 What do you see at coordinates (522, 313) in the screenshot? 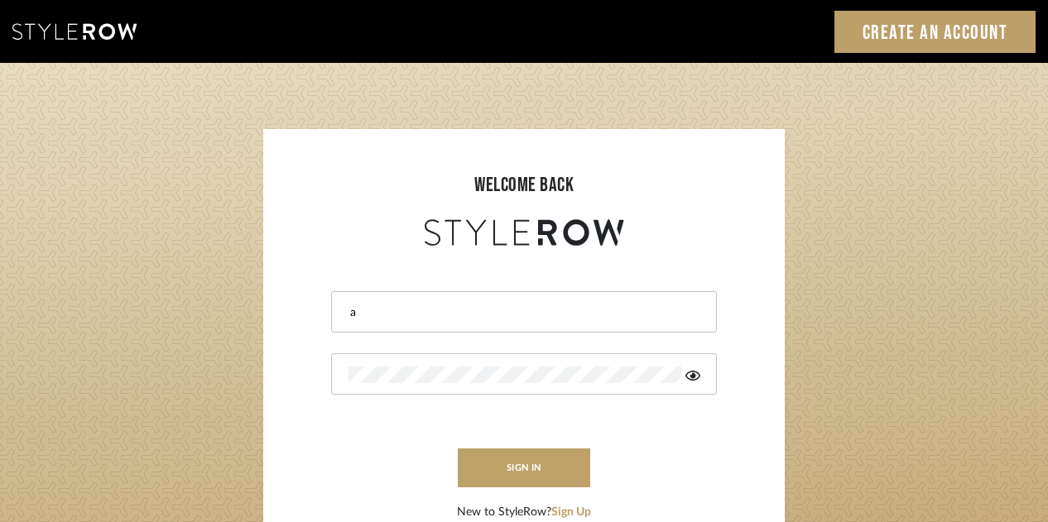
I see `input: Email Address` at bounding box center [522, 313].